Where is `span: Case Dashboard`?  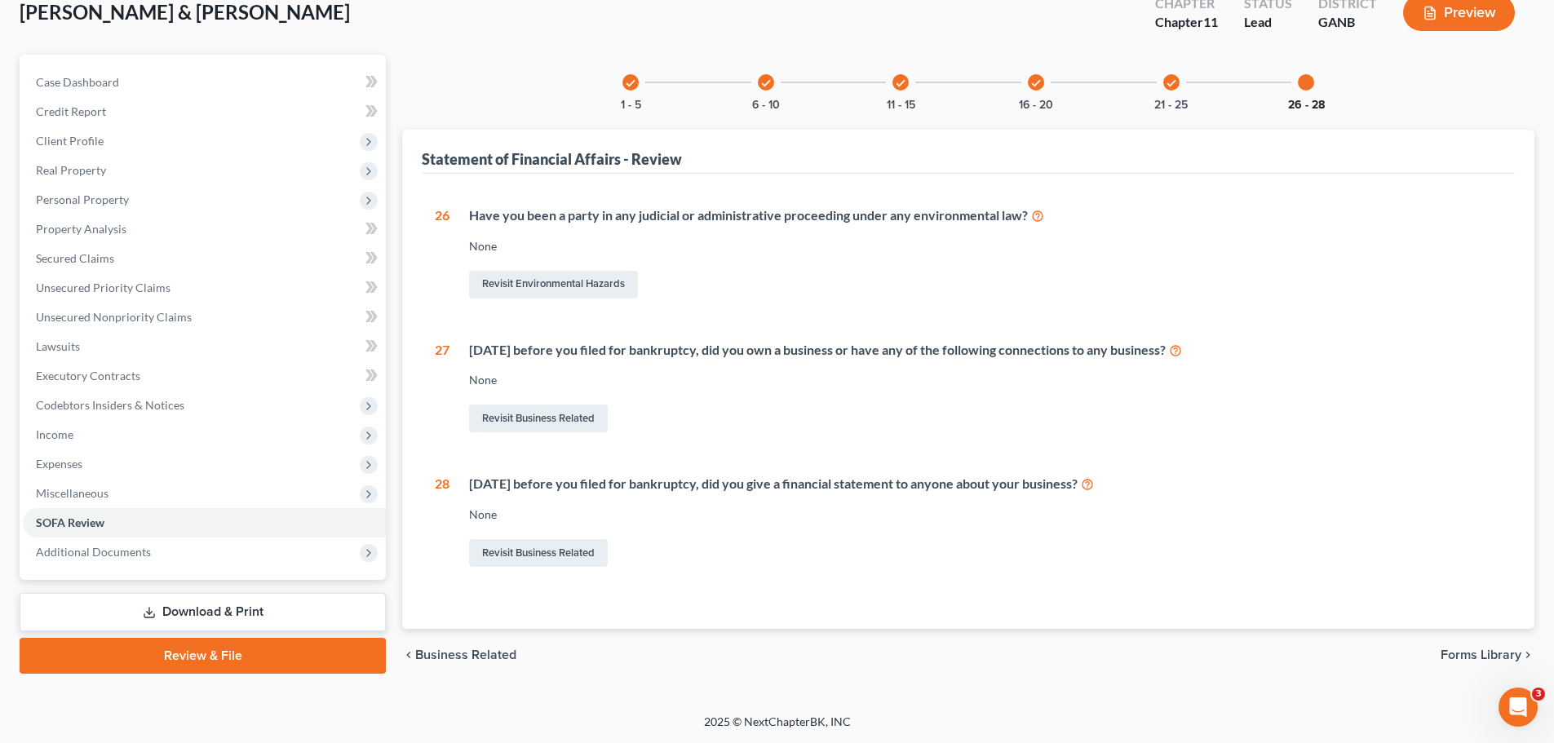
span: Case Dashboard is located at coordinates (77, 82).